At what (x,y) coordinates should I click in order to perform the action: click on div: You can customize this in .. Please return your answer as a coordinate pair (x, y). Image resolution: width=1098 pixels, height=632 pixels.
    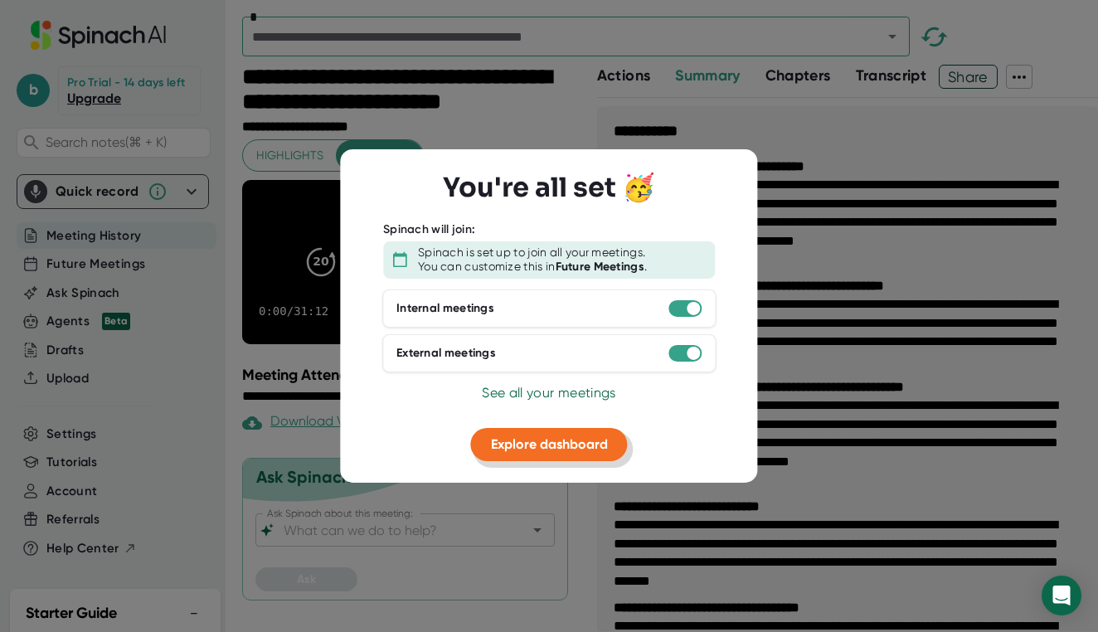
    Looking at the image, I should click on (533, 267).